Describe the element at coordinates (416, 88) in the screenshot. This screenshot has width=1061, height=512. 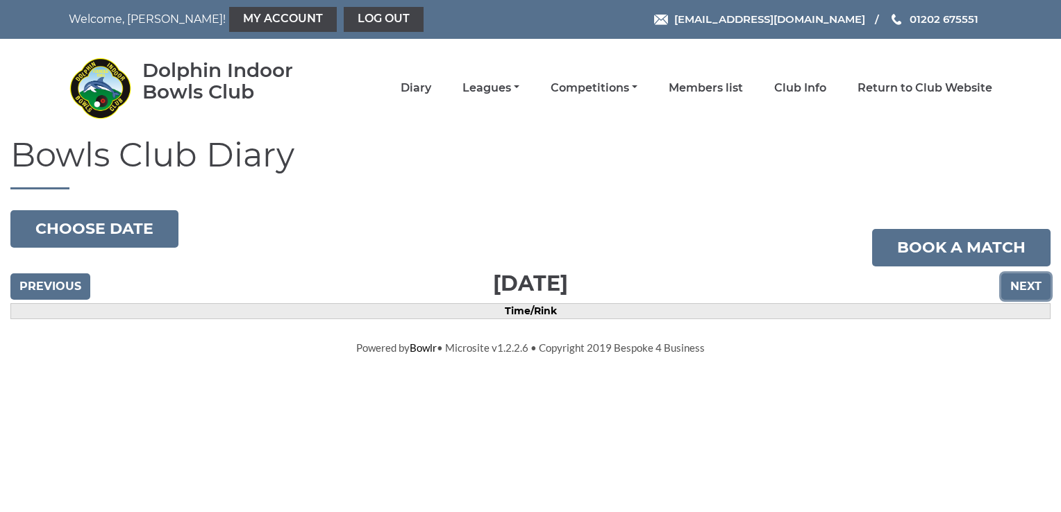
I see `a: Diary` at that location.